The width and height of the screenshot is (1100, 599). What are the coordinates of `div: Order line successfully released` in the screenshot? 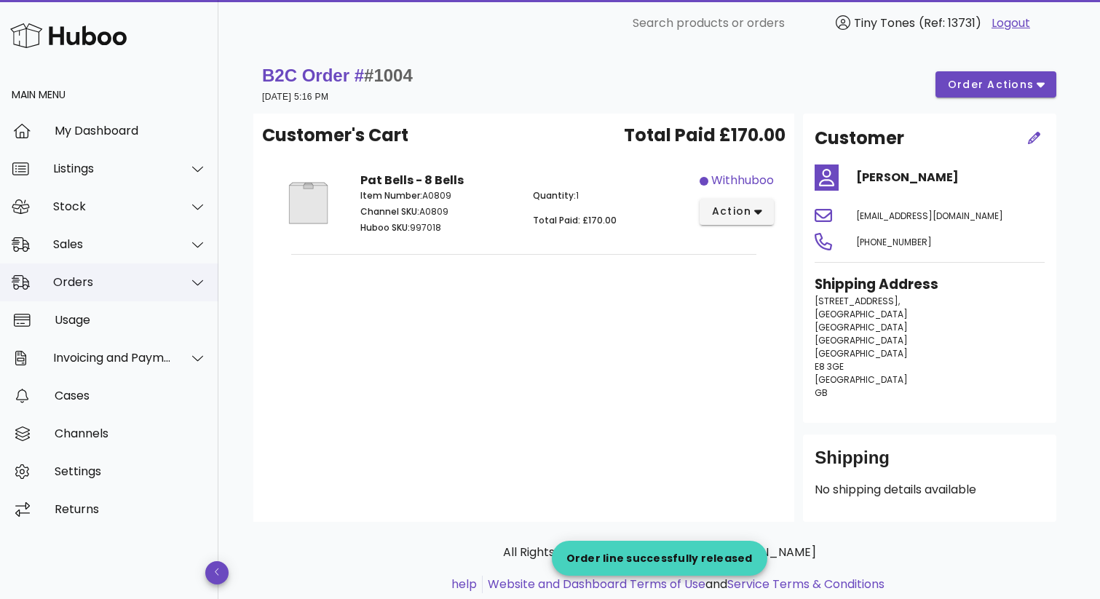 It's located at (659, 558).